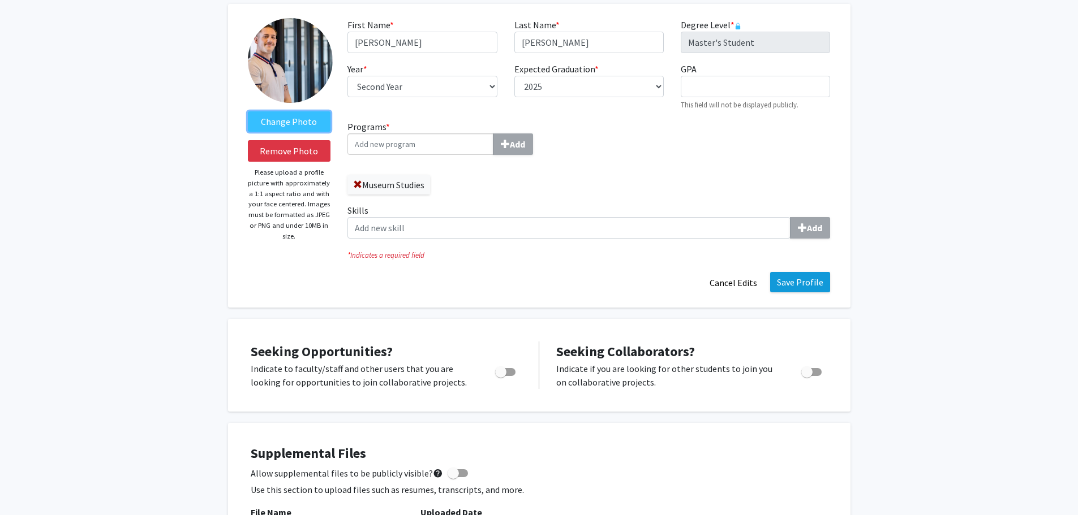 This screenshot has width=1078, height=515. I want to click on p: Indicate if you are looking for other students to join you on collaborative projects., so click(668, 376).